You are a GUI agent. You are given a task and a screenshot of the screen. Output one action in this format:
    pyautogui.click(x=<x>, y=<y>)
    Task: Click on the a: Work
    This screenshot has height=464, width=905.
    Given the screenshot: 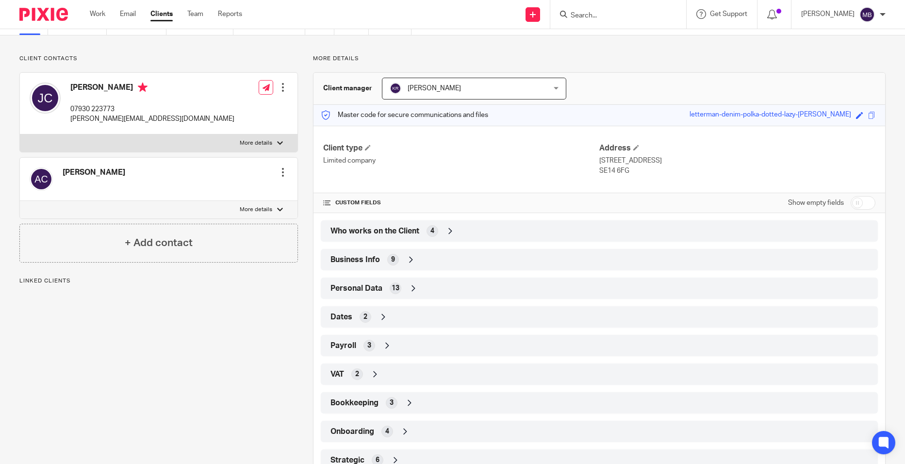 What is the action you would take?
    pyautogui.click(x=98, y=14)
    